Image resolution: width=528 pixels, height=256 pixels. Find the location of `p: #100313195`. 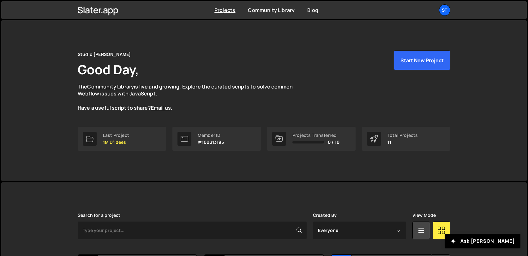

p: #100313195 is located at coordinates (211, 142).